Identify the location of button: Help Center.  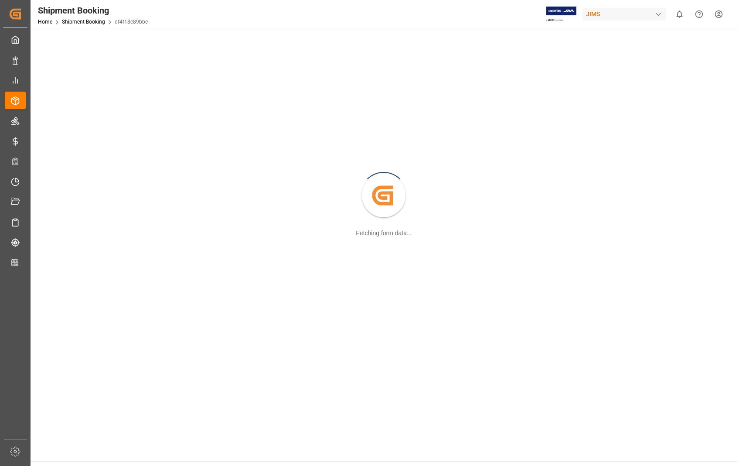
(699, 14).